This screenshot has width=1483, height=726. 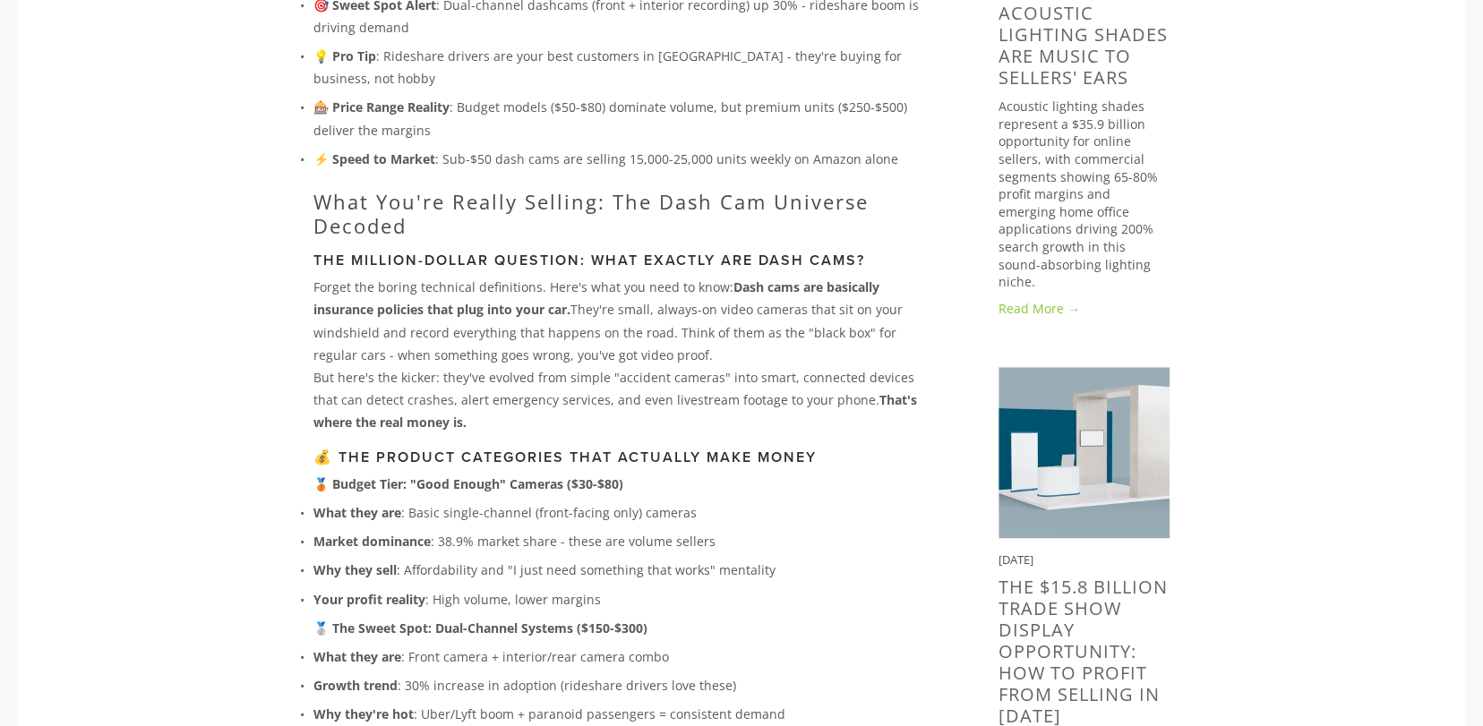 What do you see at coordinates (627, 260) in the screenshot?
I see `h3: The Million-Dollar Question: What Exactly Are Dash Cams?` at bounding box center [627, 260].